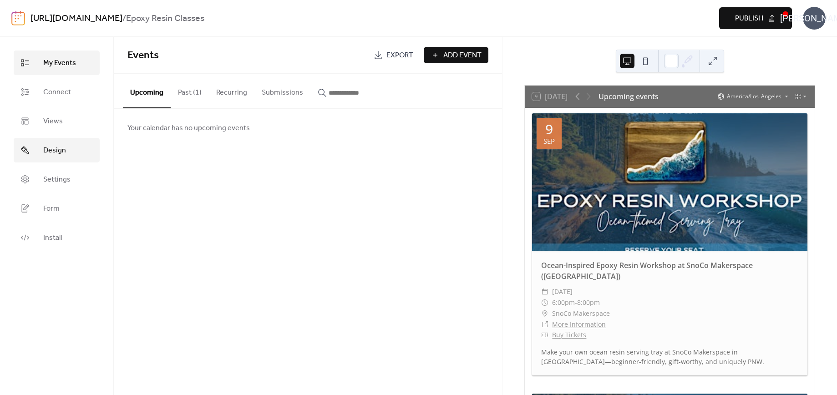 The height and width of the screenshot is (395, 837). I want to click on span: Events, so click(143, 56).